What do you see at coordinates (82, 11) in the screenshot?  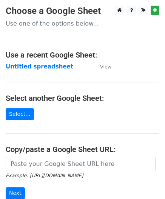 I see `h3: Choose a Google Sheet` at bounding box center [82, 11].